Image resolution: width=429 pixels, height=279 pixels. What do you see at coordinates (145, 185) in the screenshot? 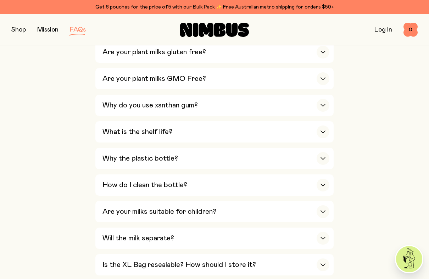
I see `h3: How do I clean the bottle?` at bounding box center [145, 185].